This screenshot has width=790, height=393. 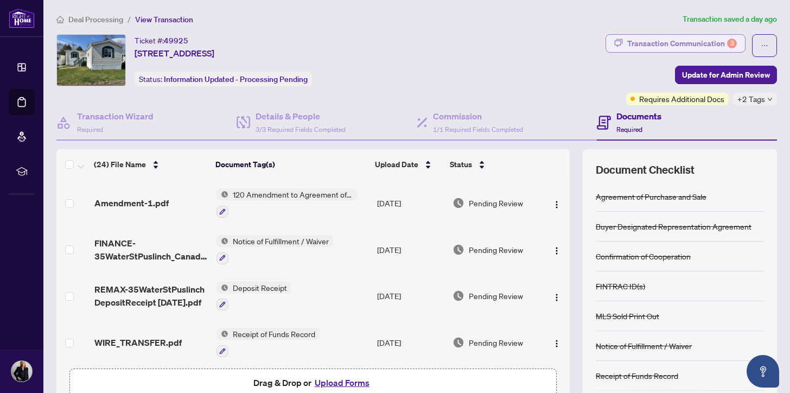 What do you see at coordinates (726, 75) in the screenshot?
I see `button: Update for Admin Review` at bounding box center [726, 75].